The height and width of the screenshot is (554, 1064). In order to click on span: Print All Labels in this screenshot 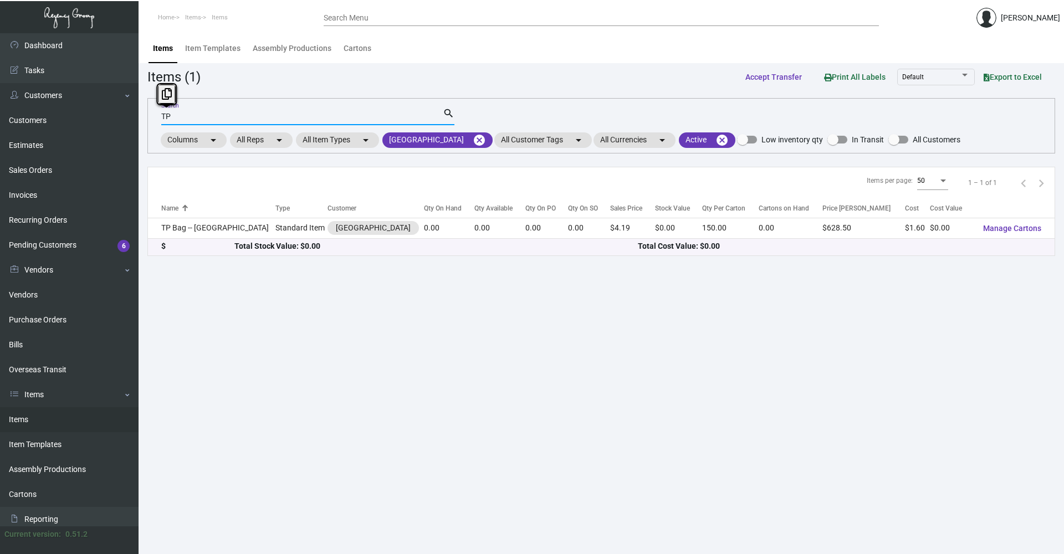, I will do `click(854, 77)`.